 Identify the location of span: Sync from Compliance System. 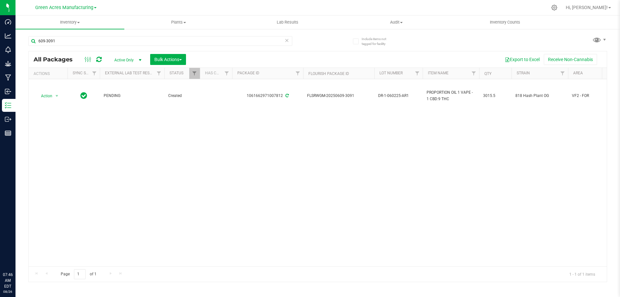
(286, 96).